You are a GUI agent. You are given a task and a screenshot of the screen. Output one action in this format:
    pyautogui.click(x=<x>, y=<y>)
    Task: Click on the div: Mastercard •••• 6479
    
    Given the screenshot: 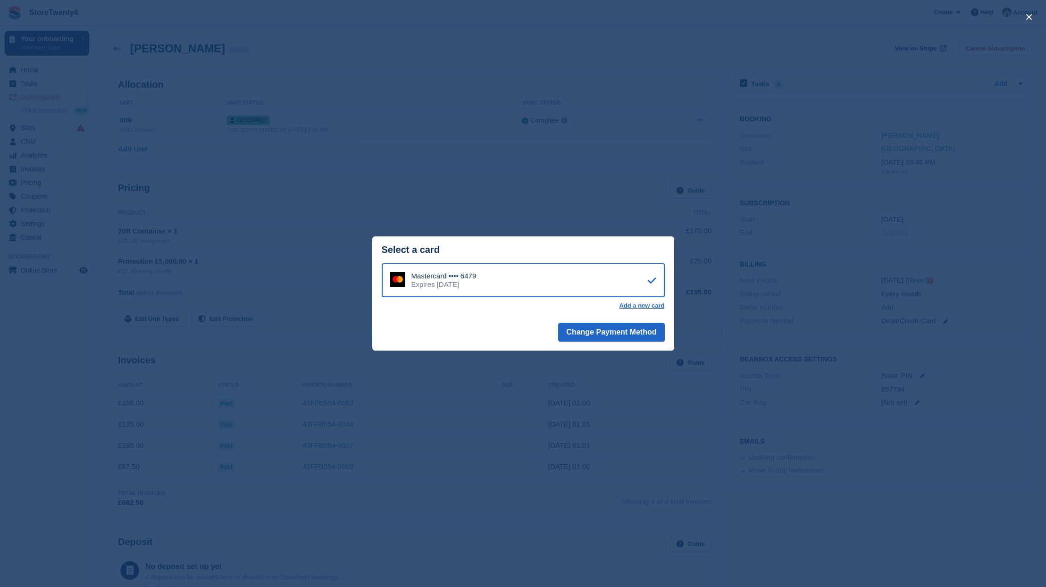 What is the action you would take?
    pyautogui.click(x=444, y=276)
    